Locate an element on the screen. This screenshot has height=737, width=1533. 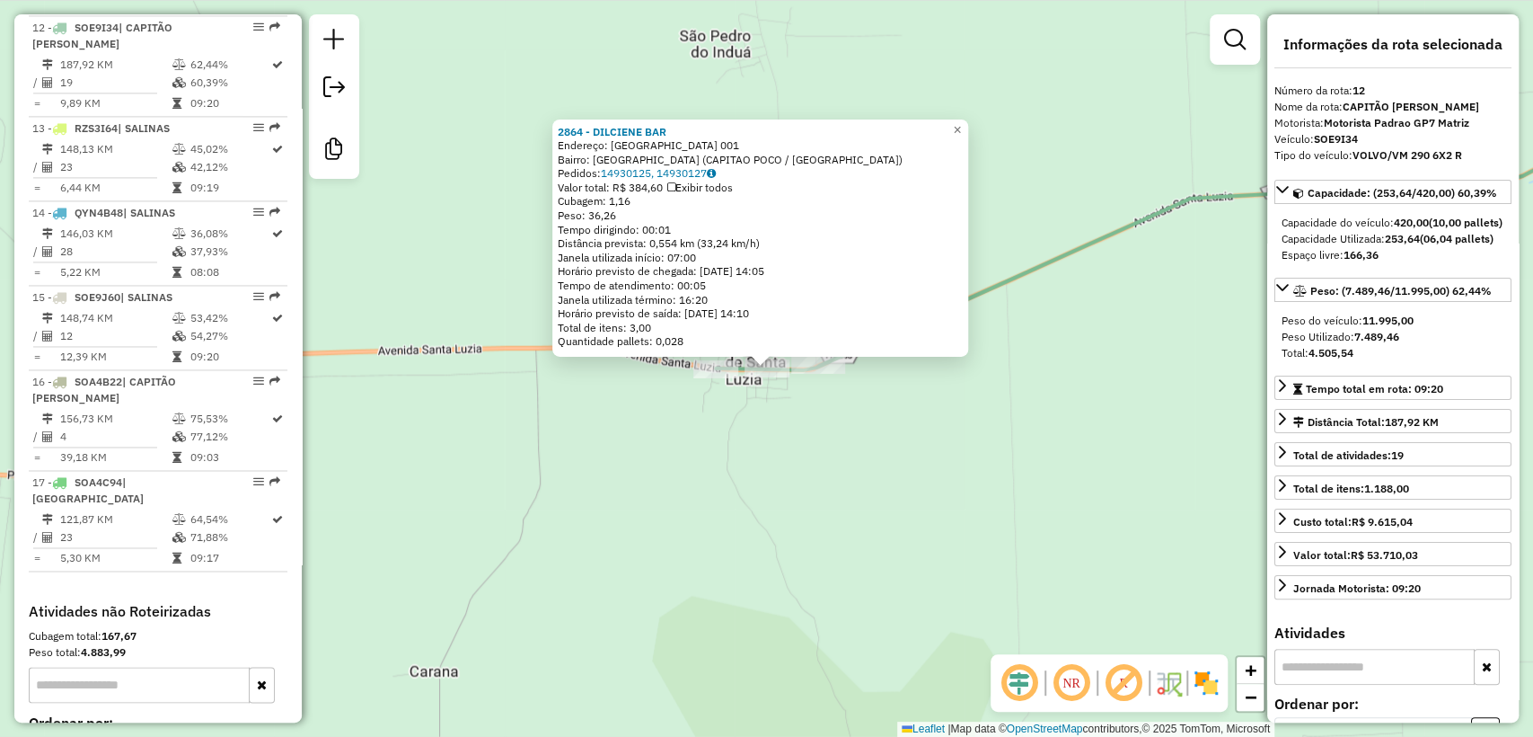
em: Rota exportada is located at coordinates (275, 128).